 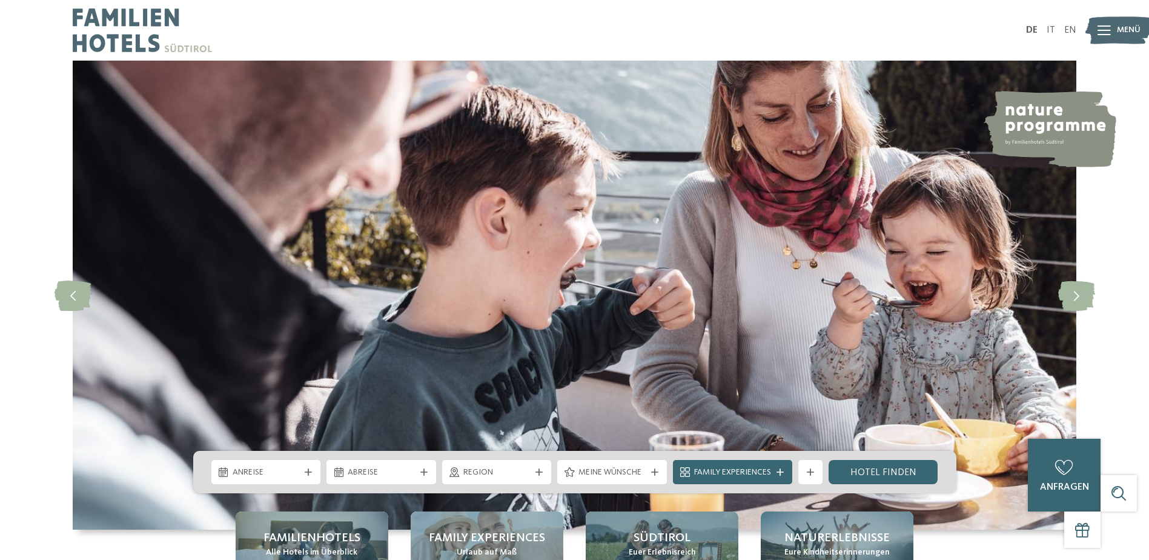 I want to click on a: IT, so click(x=1051, y=30).